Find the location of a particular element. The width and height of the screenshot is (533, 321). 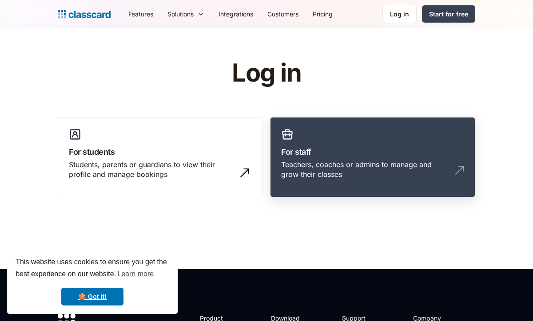

h1: Log in is located at coordinates (266, 73).